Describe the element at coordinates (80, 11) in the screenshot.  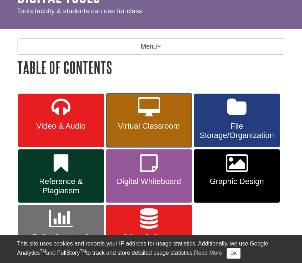
I see `span: Tools faculty & students can use for class` at that location.